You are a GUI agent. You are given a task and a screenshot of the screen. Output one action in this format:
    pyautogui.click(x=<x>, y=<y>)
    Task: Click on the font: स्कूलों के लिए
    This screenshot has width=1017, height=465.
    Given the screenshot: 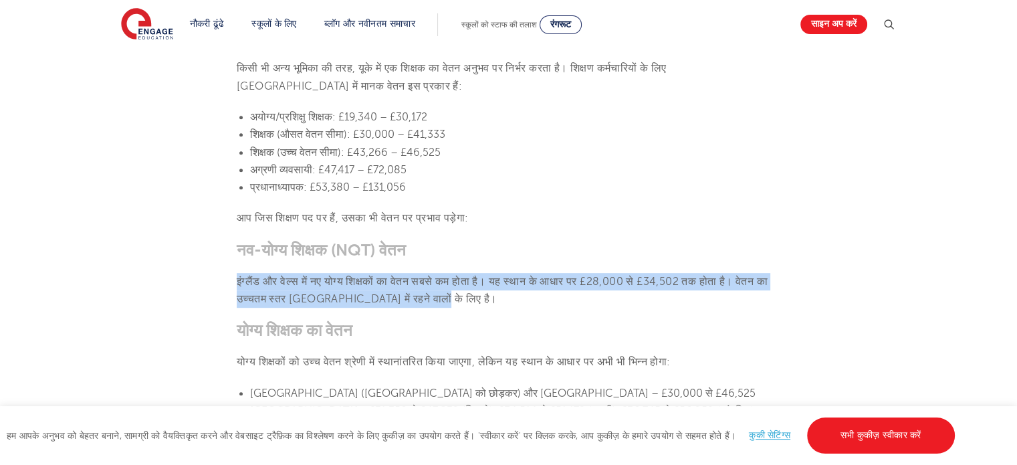 What is the action you would take?
    pyautogui.click(x=273, y=23)
    